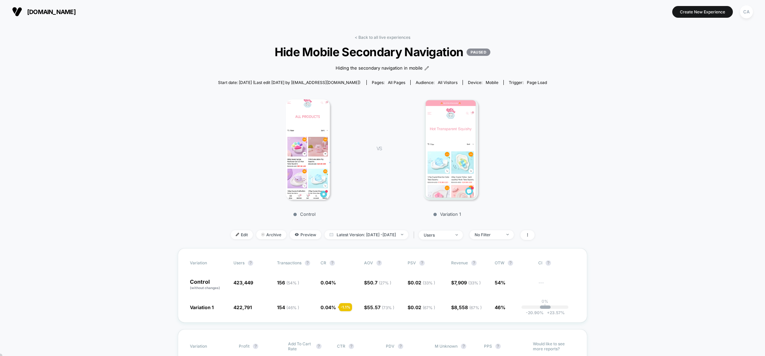 This screenshot has height=356, width=765. I want to click on div: No Filter, so click(488, 235).